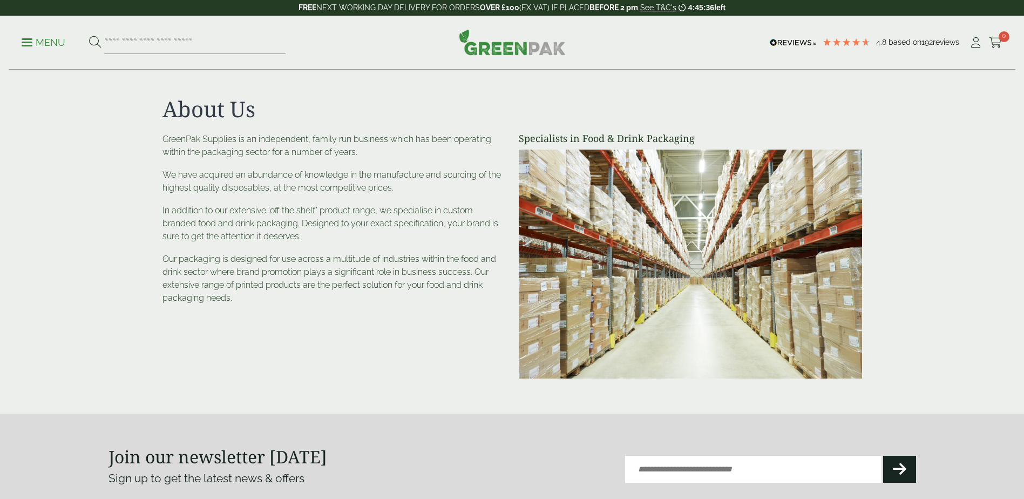  I want to click on a: 0, so click(996, 43).